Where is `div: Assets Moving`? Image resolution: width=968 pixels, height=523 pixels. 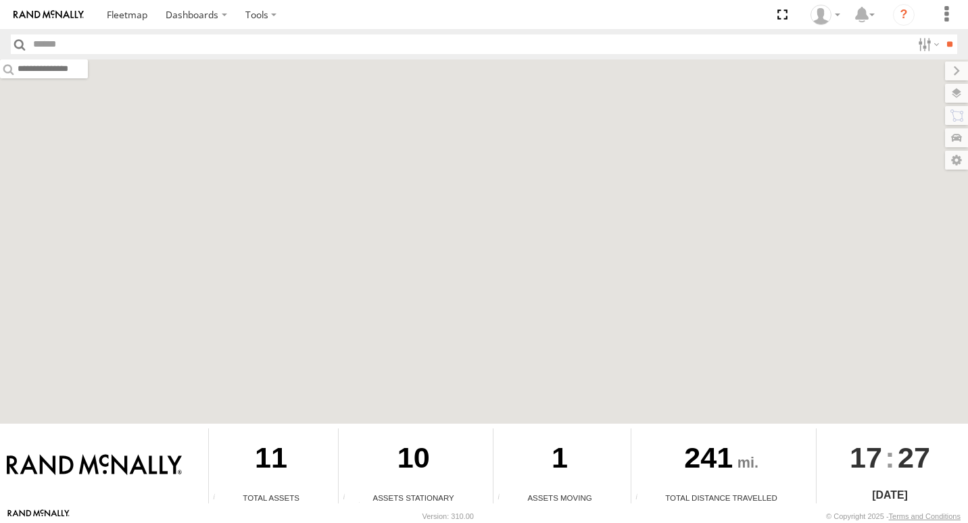
div: Assets Moving is located at coordinates (560, 498).